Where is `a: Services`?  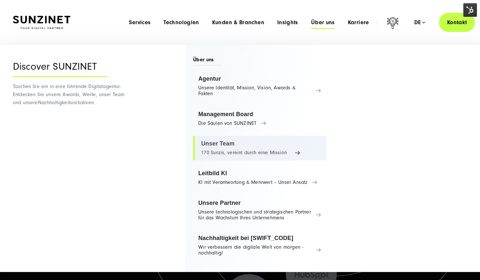 a: Services is located at coordinates (140, 23).